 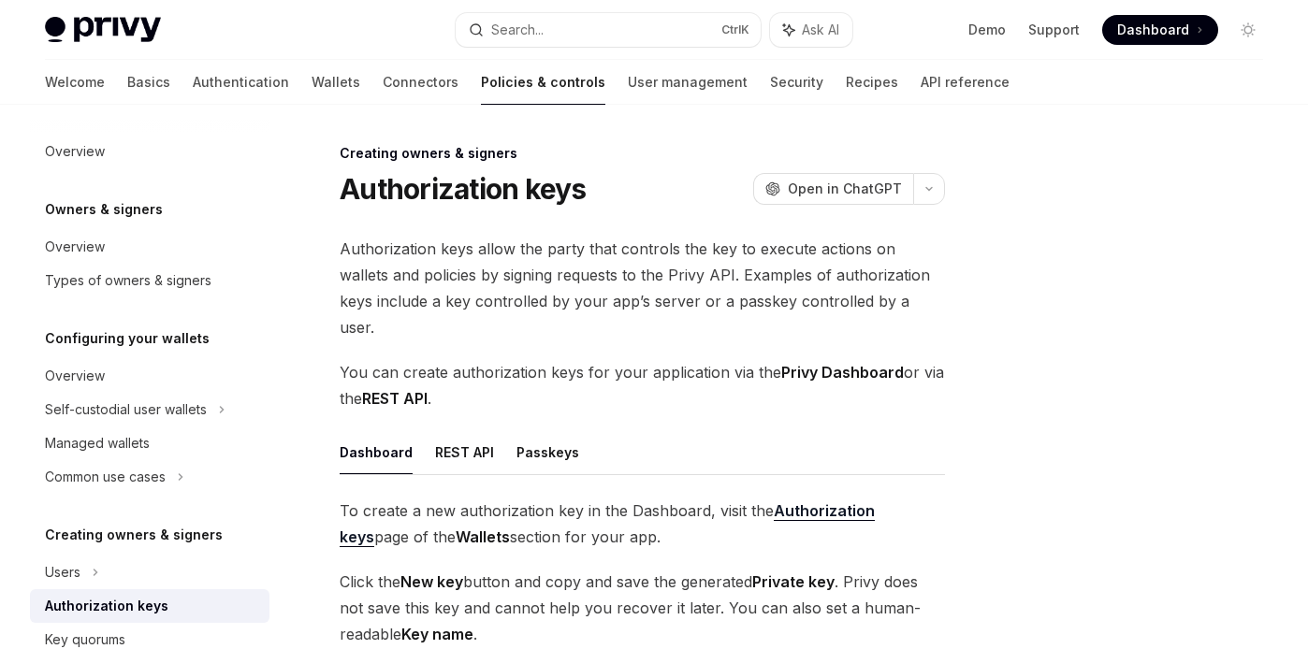 I want to click on button: Toggle dark mode, so click(x=1248, y=30).